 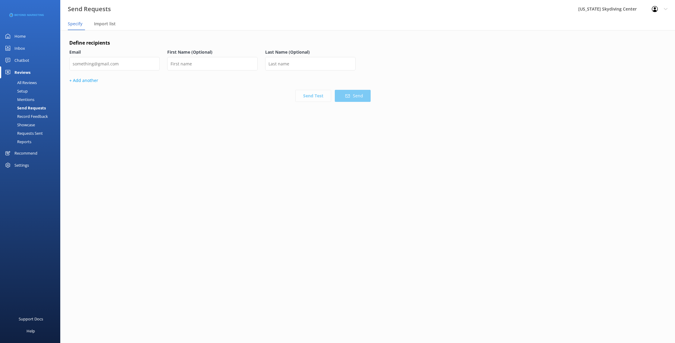 I want to click on div: Mentions, so click(x=19, y=99).